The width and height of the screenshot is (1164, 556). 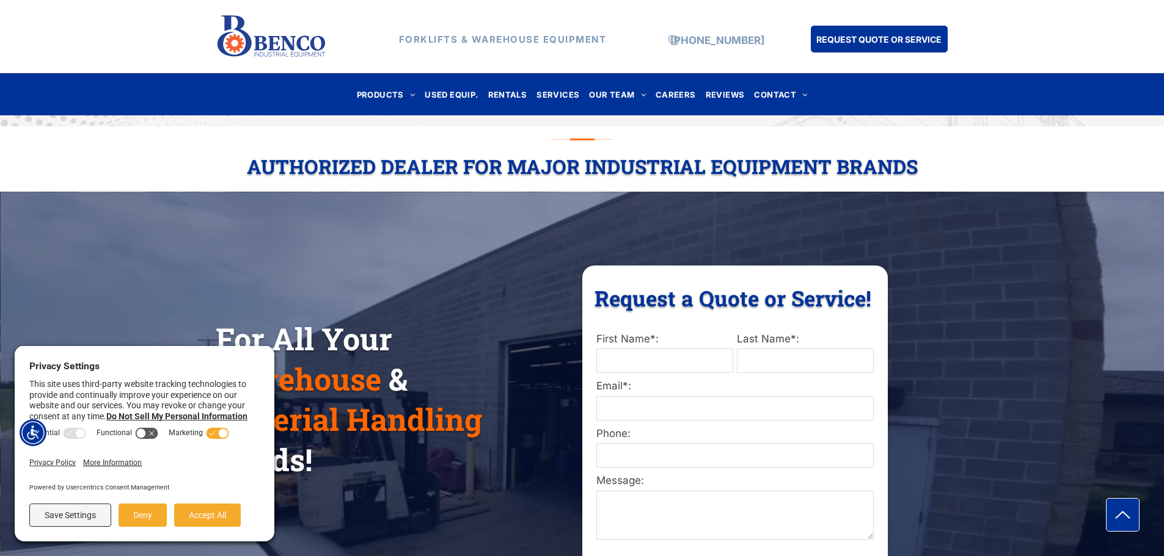 What do you see at coordinates (879, 39) in the screenshot?
I see `a: REQUEST QUOTE OR SERVICE` at bounding box center [879, 39].